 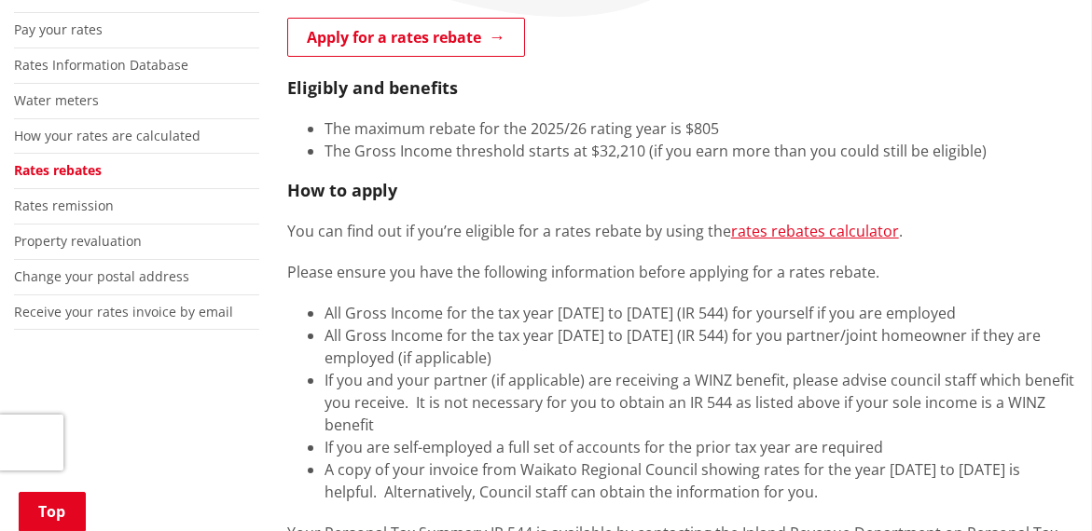 I want to click on strong: How to apply, so click(x=342, y=190).